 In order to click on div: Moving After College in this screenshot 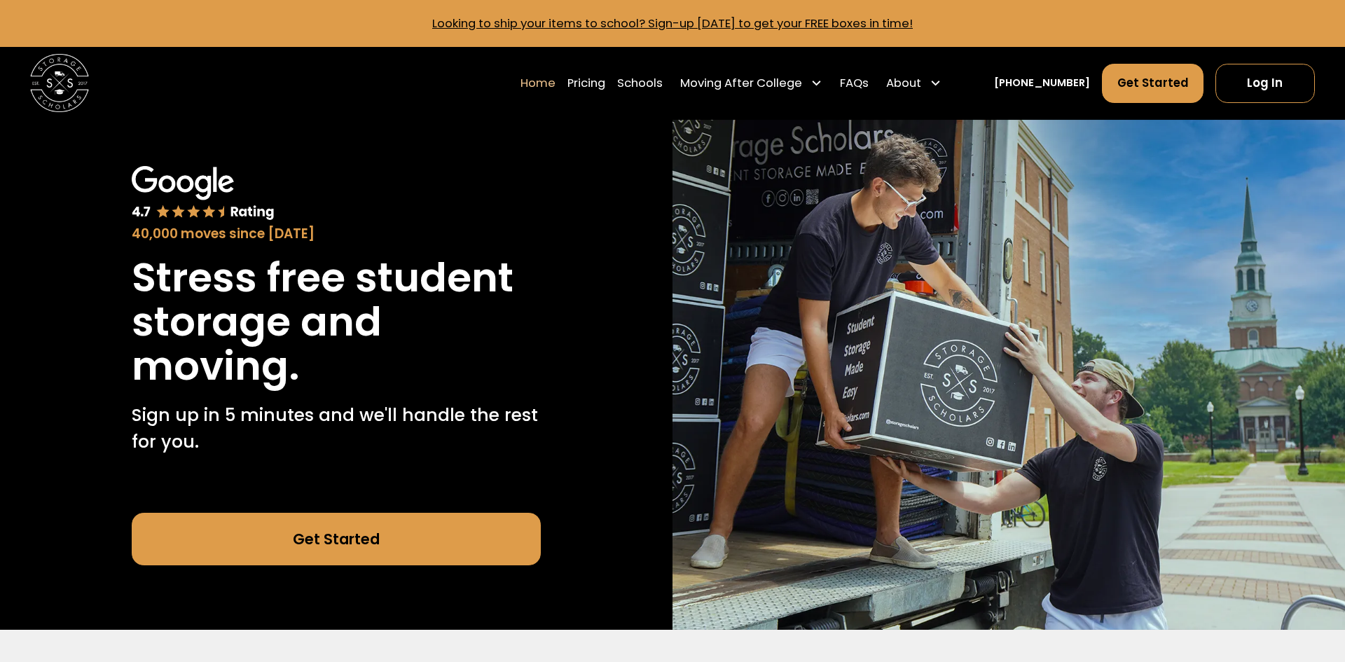, I will do `click(741, 83)`.